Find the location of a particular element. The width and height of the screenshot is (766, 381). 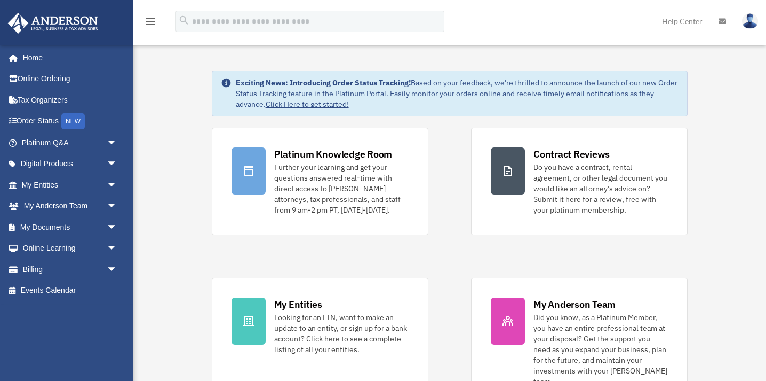

a: Online Ordering is located at coordinates (70, 79).